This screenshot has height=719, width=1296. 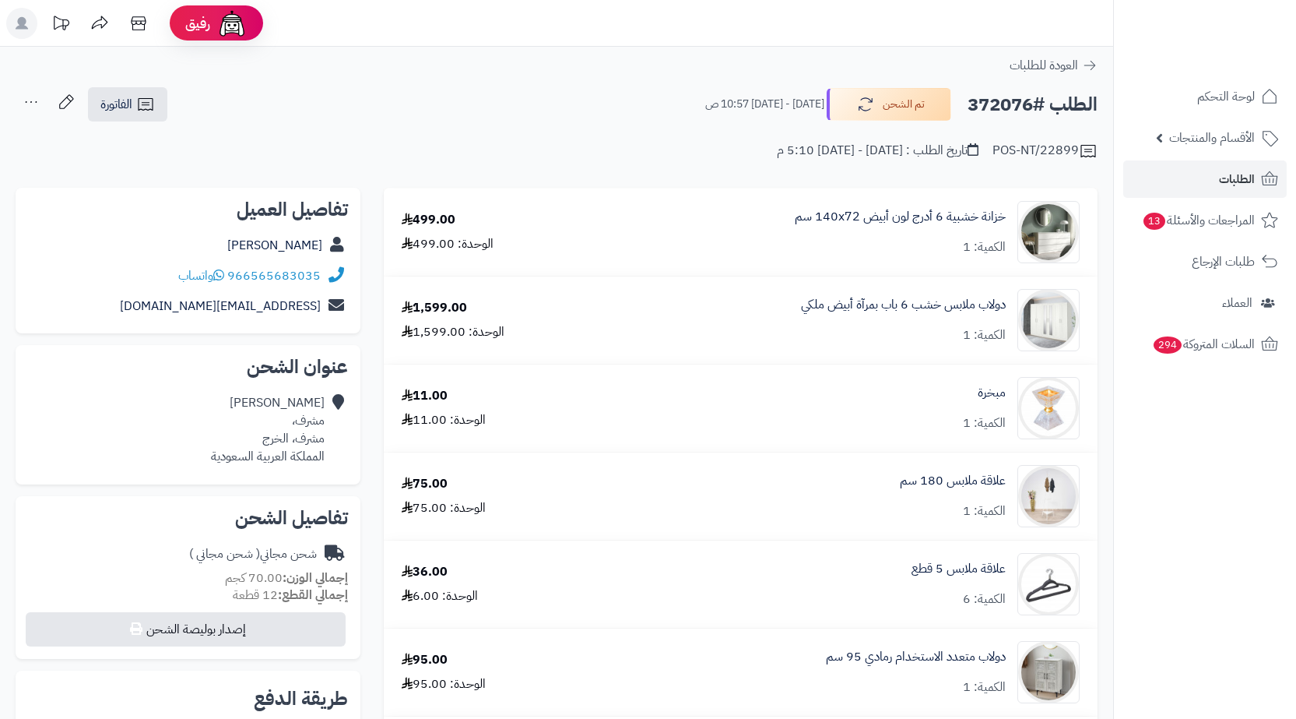 I want to click on div: الوحدة: 11.00, so click(x=444, y=420).